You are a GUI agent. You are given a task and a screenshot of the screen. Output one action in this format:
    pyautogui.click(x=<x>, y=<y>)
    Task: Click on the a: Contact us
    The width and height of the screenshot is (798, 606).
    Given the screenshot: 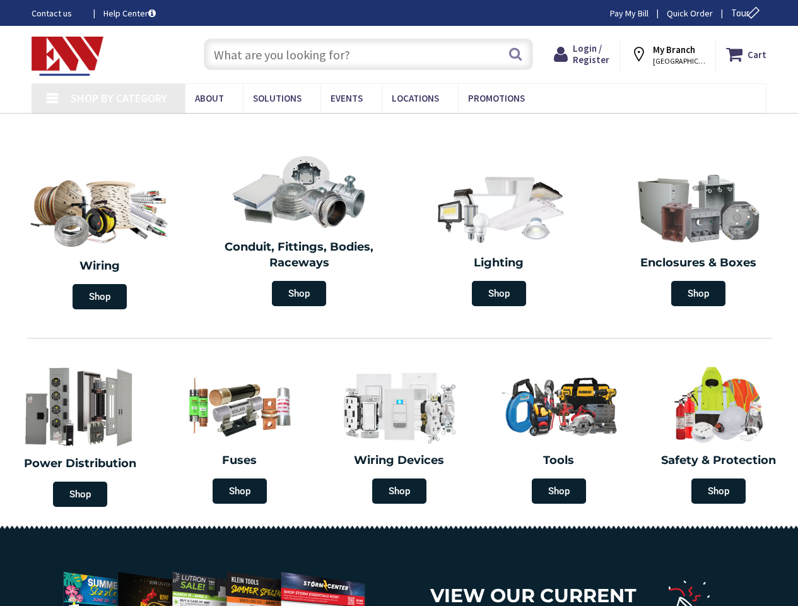 What is the action you would take?
    pyautogui.click(x=57, y=13)
    